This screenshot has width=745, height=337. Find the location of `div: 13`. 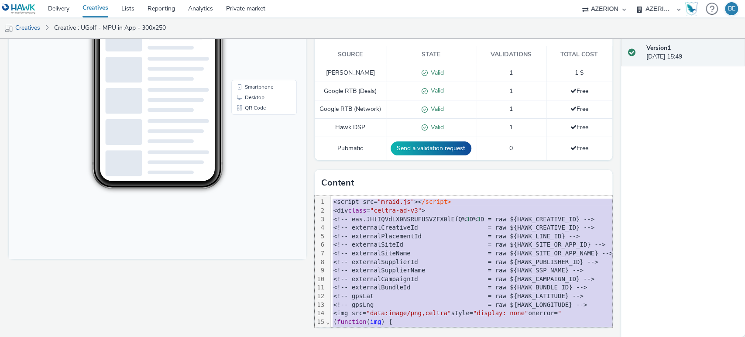

div: 13 is located at coordinates (320, 305).